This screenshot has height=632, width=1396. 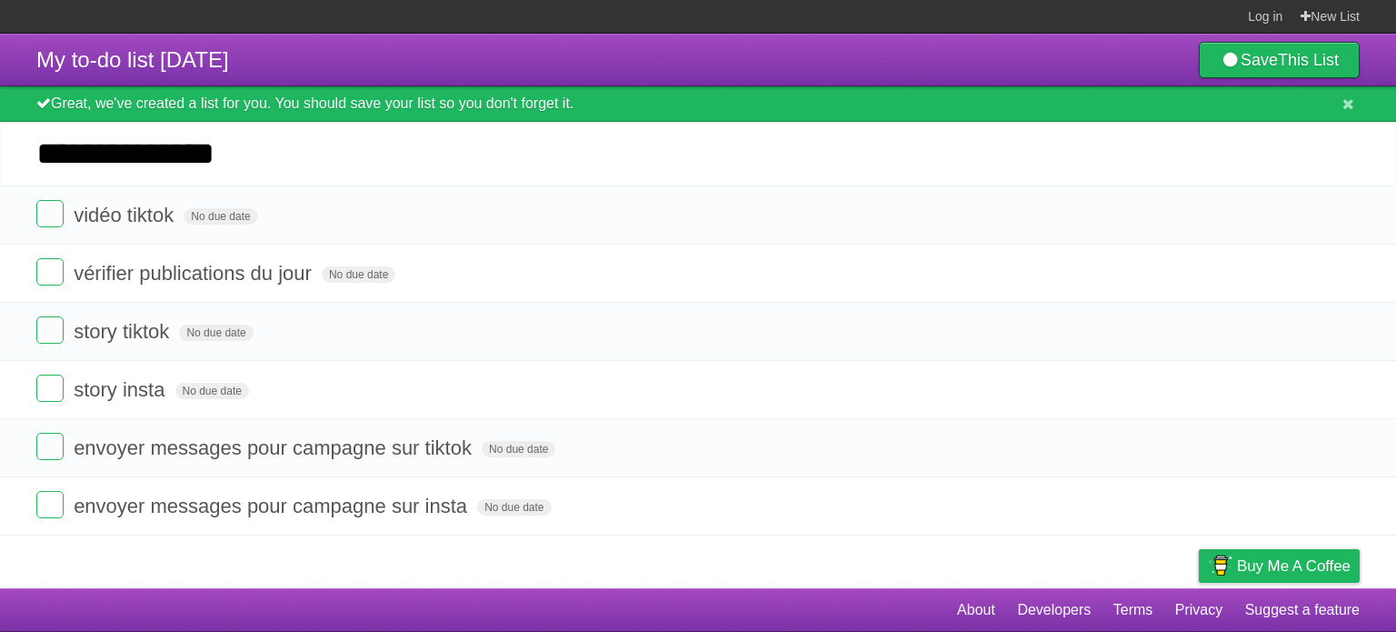 I want to click on a: About, so click(x=976, y=610).